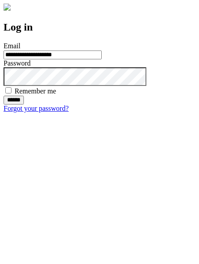  Describe the element at coordinates (7, 7) in the screenshot. I see `img: logo-4e3dc11c47720685a147b03b5a06dd966a58ff35d612b21f08c02c0306f2b779.png` at that location.